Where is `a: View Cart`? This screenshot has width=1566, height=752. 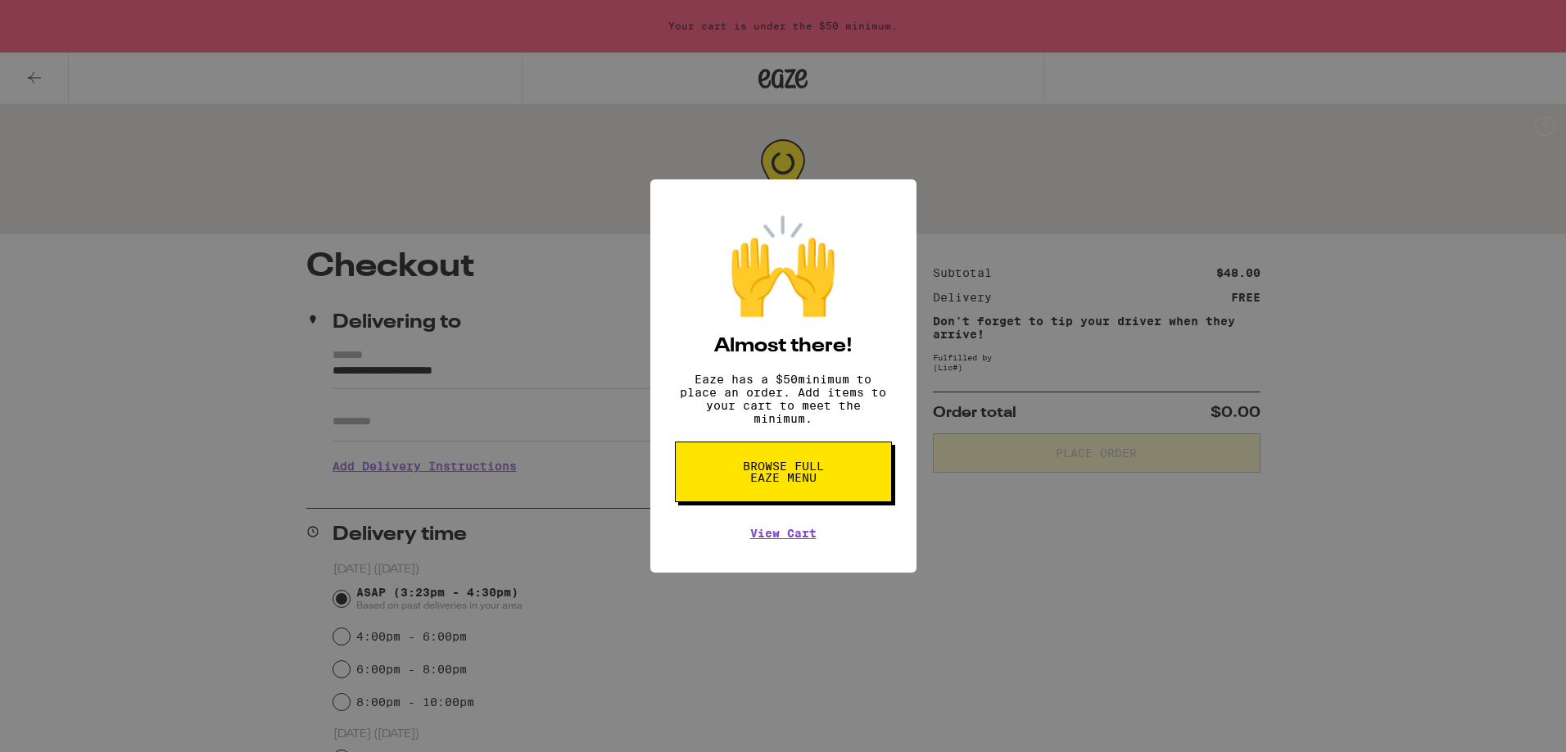
a: View Cart is located at coordinates (783, 533).